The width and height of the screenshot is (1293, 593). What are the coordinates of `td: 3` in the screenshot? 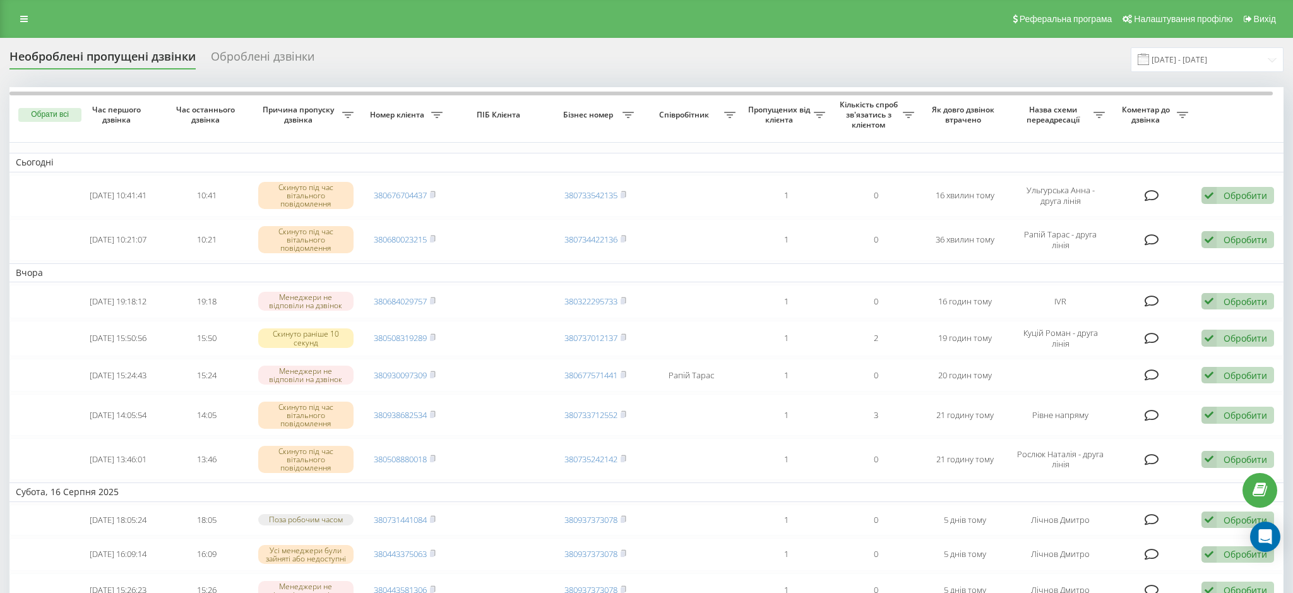 It's located at (876, 415).